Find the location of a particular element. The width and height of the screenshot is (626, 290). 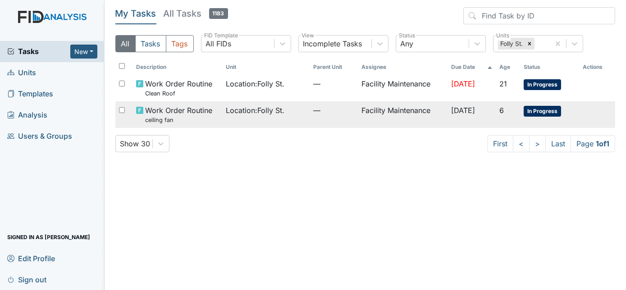

div: Incomplete Tasks is located at coordinates (333, 44).